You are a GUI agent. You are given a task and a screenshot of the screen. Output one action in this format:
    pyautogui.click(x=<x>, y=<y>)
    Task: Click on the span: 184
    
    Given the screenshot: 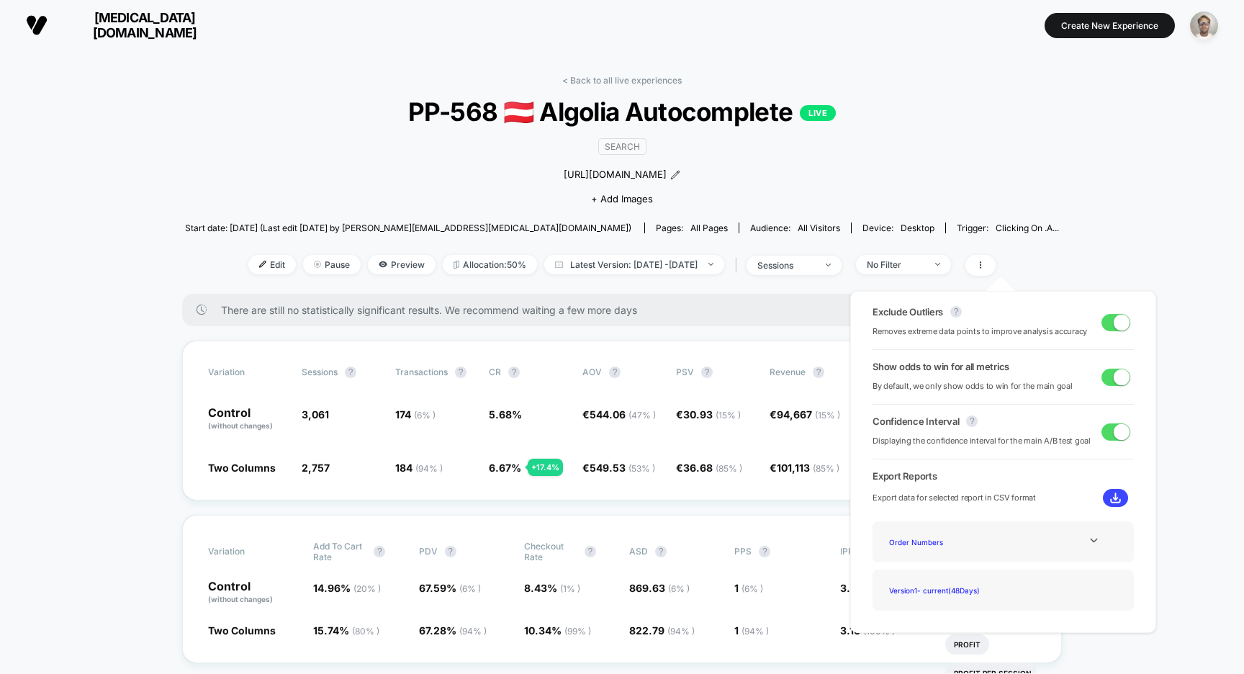 What is the action you would take?
    pyautogui.click(x=419, y=467)
    